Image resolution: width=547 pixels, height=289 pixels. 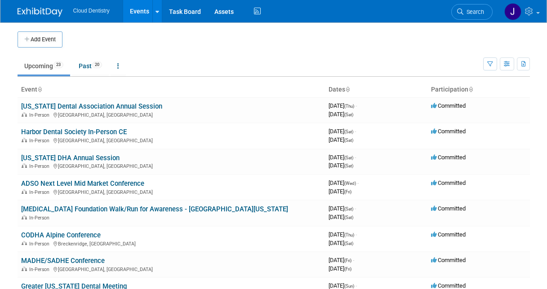 What do you see at coordinates (63, 261) in the screenshot?
I see `a: MADHE/SADHE Conference` at bounding box center [63, 261].